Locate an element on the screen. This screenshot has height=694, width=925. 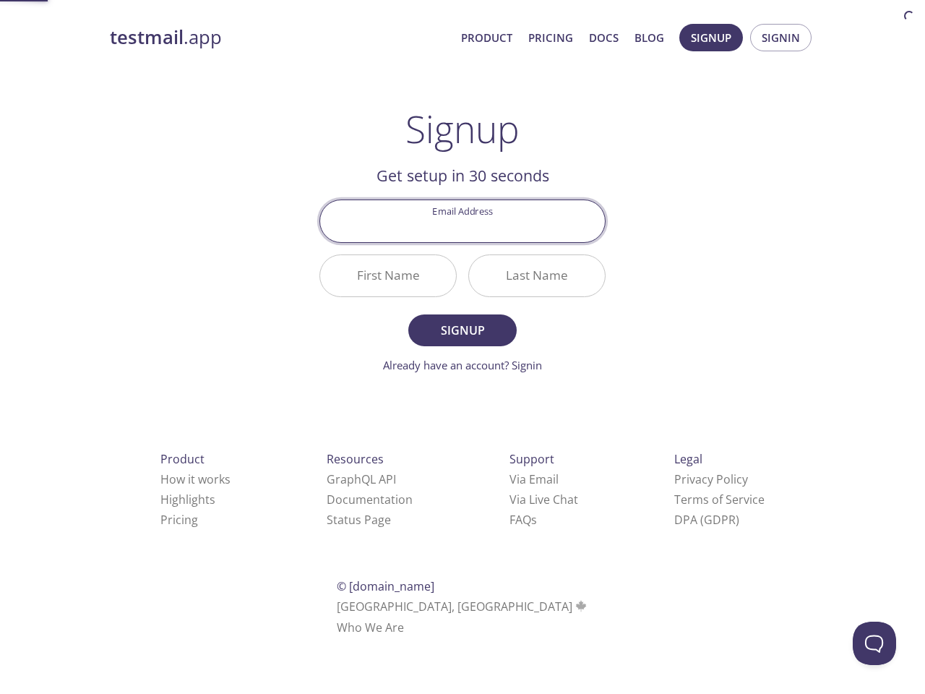
a: Already have an account? Signin is located at coordinates (463, 365).